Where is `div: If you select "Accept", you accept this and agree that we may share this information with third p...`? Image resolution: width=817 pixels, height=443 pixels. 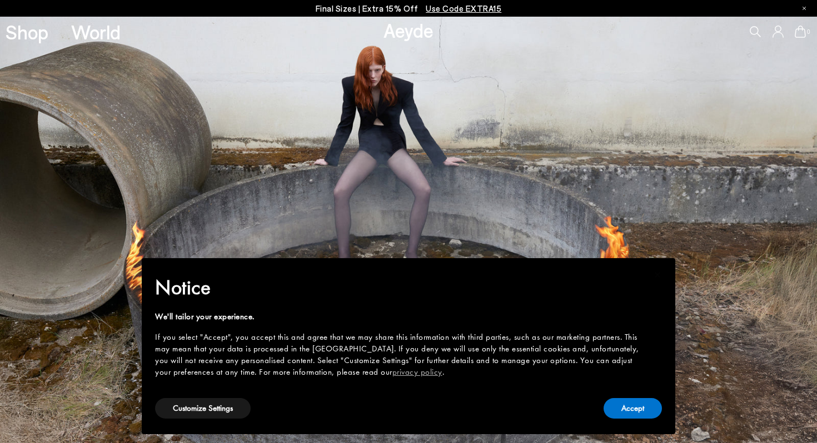 div: If you select "Accept", you accept this and agree that we may share this information with third p... is located at coordinates (399, 355).